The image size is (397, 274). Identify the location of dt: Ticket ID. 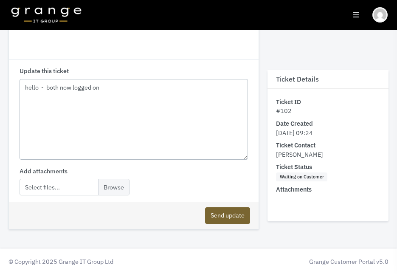
(327, 102).